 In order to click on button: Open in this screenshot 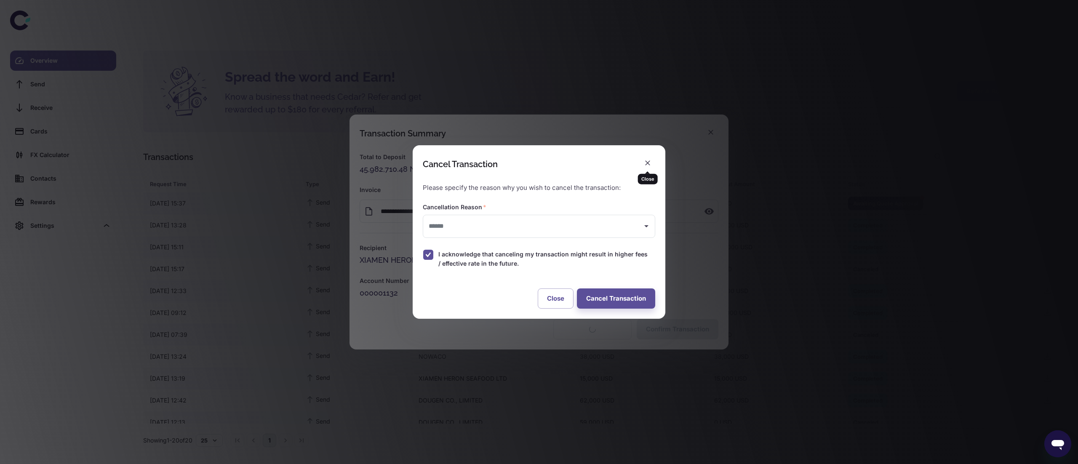, I will do `click(646, 226)`.